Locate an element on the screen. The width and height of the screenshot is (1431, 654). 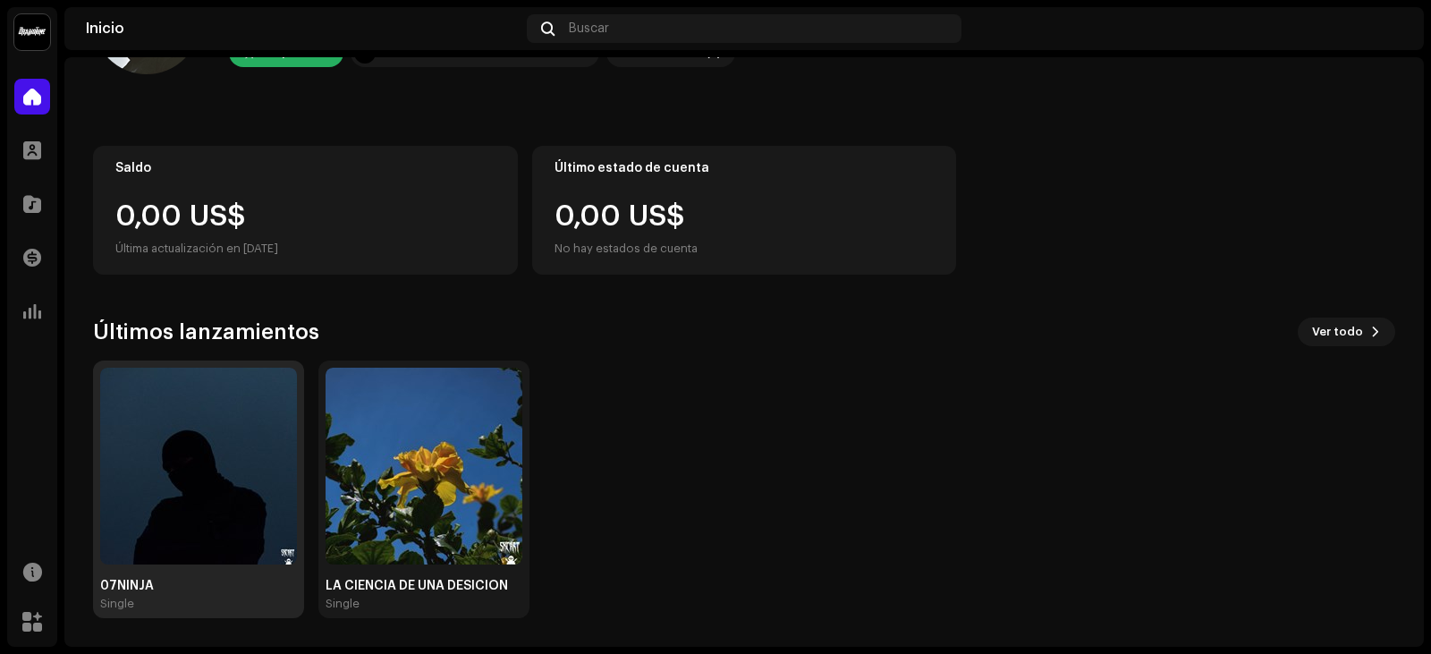
div: Último estado de cuenta is located at coordinates (744, 168).